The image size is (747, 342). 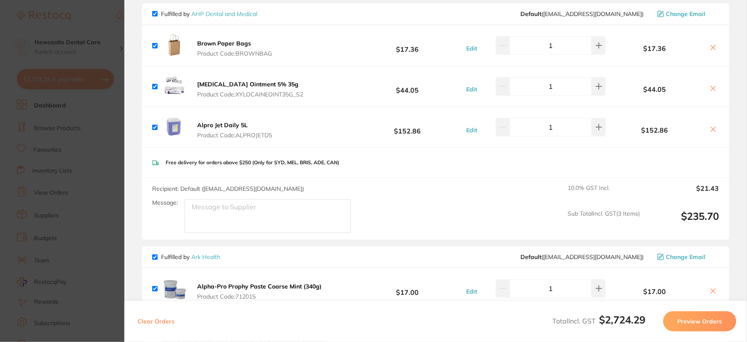 I want to click on span: 10.0 % GST Incl., so click(x=604, y=193).